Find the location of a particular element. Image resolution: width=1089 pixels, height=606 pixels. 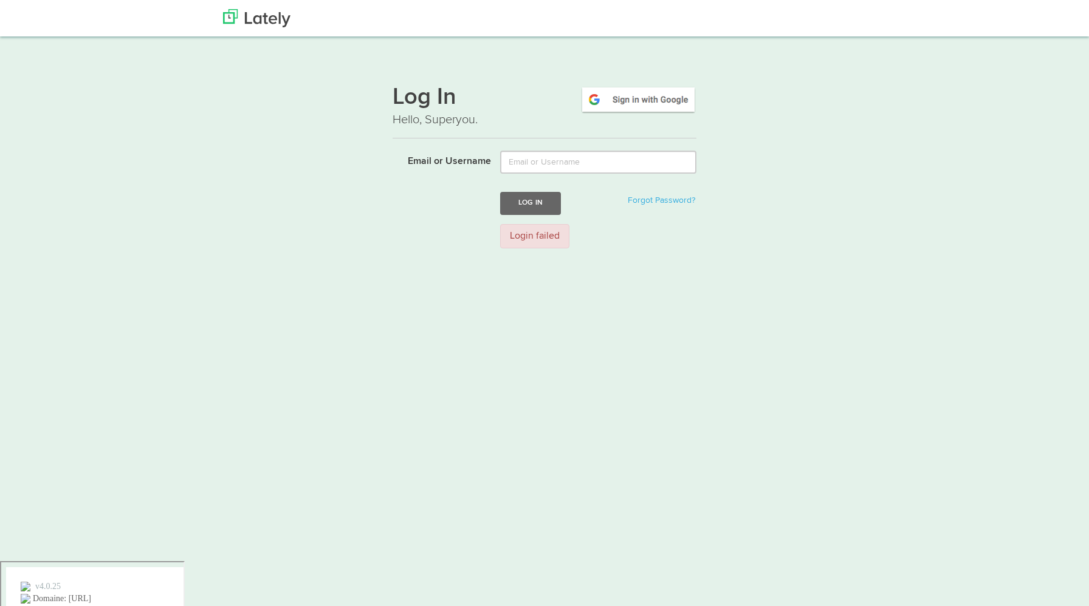

img: tab_keywords_by_traffic_grey.svg is located at coordinates (143, 75).